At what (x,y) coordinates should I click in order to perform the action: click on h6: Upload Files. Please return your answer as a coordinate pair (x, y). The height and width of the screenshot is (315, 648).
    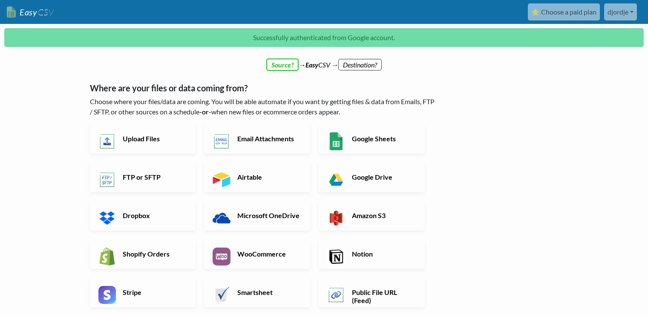
    Looking at the image, I should click on (154, 138).